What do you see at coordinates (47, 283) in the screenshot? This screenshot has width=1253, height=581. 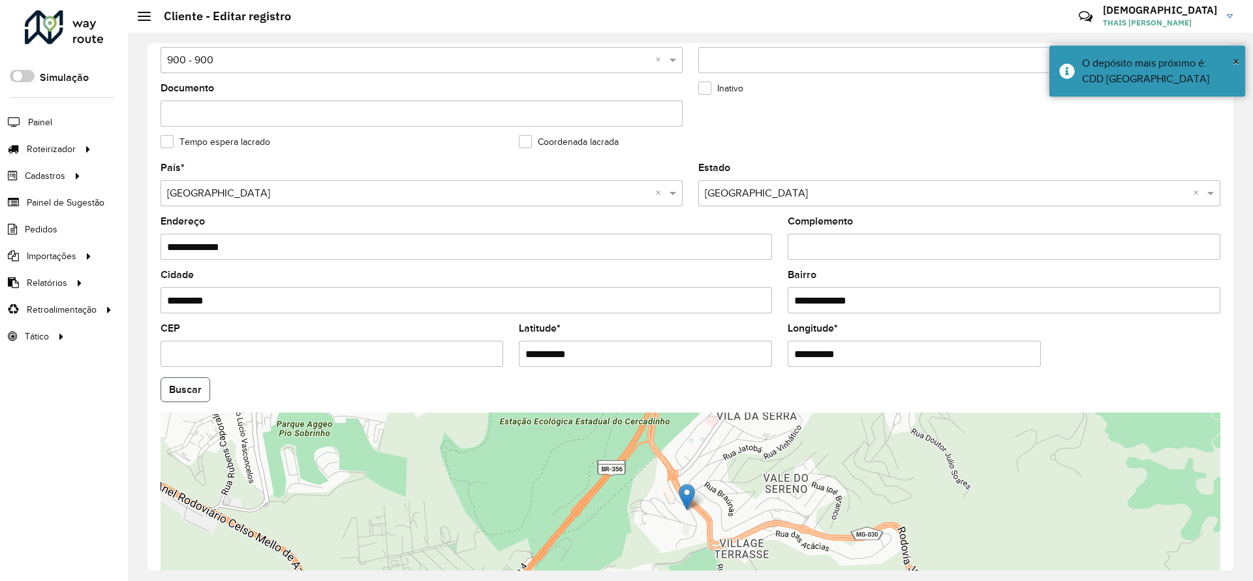 I see `span: Relatórios` at bounding box center [47, 283].